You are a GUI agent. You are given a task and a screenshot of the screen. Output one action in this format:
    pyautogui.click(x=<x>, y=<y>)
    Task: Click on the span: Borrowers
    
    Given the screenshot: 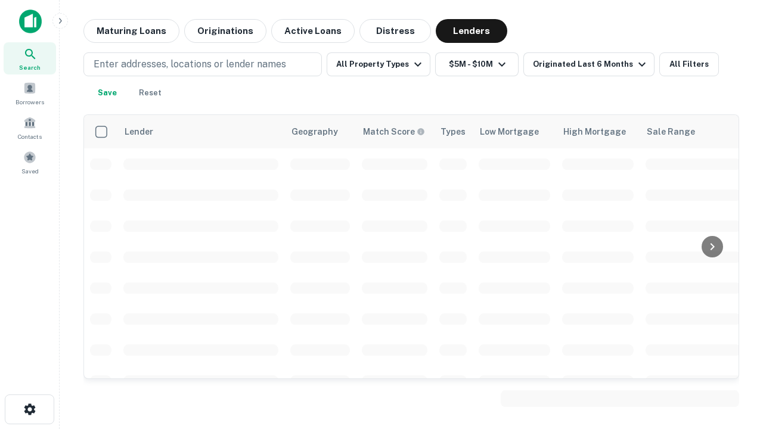 What is the action you would take?
    pyautogui.click(x=30, y=102)
    